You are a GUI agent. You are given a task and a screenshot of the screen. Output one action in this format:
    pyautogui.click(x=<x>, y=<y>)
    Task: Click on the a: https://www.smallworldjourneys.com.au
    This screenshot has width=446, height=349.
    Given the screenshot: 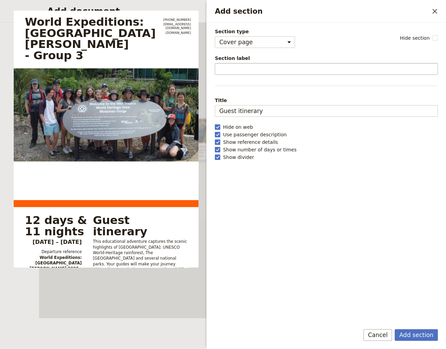 What is the action you would take?
    pyautogui.click(x=177, y=33)
    